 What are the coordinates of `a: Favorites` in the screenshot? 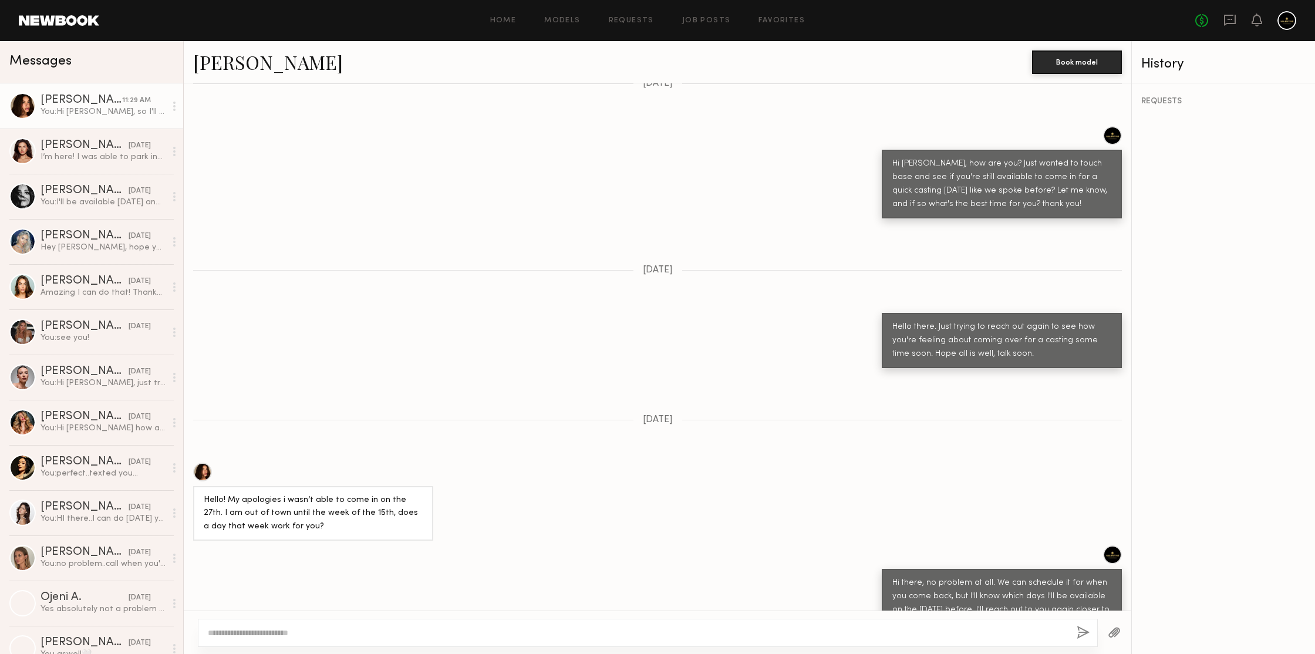 It's located at (781, 21).